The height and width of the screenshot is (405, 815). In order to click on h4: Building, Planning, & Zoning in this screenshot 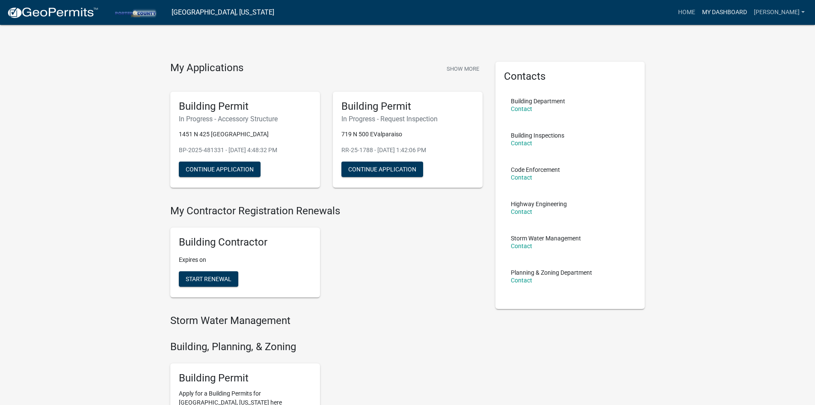, I will do `click(327, 346)`.